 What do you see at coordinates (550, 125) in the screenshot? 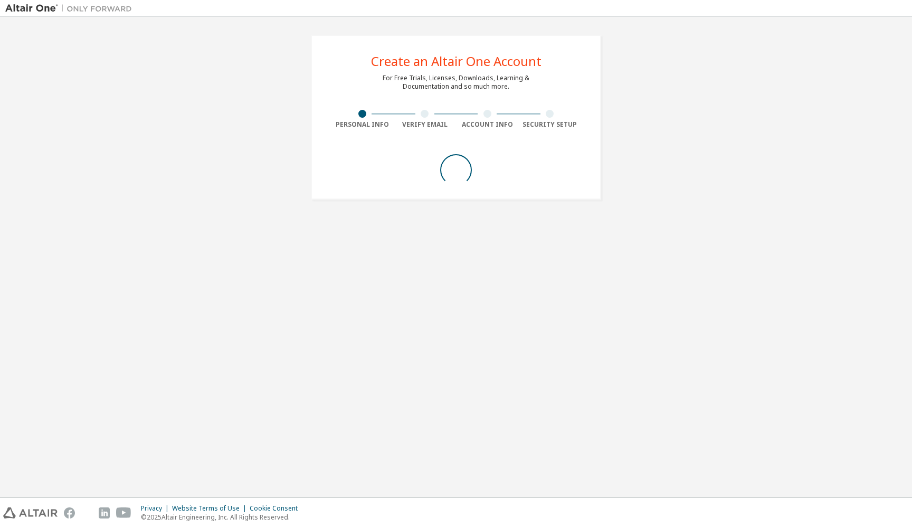
I see `div: Security Setup` at bounding box center [550, 125].